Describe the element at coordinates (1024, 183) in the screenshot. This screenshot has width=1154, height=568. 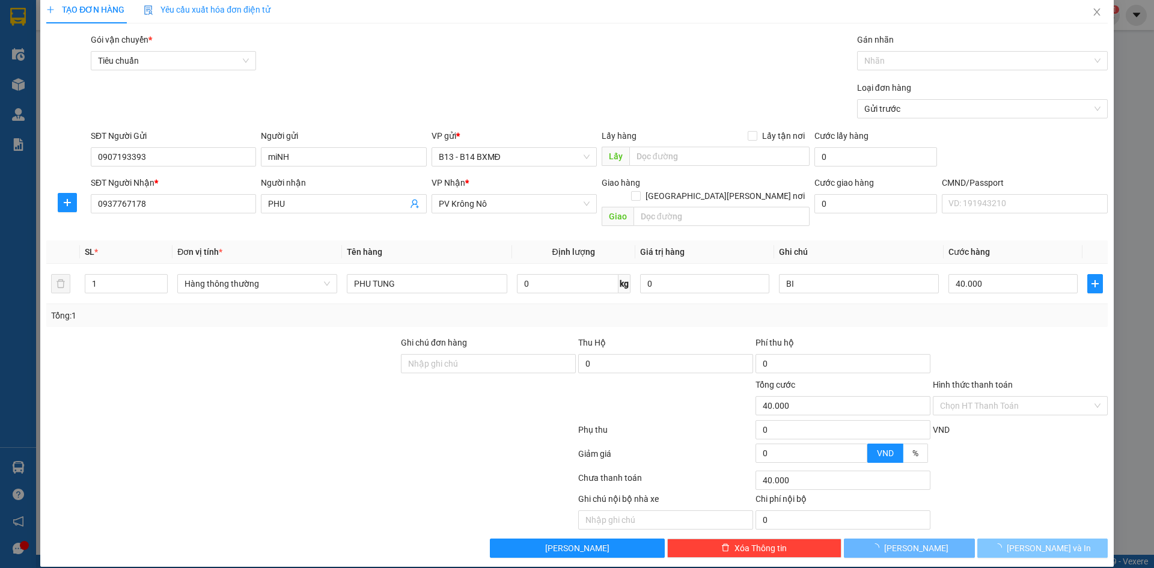
I see `div: CMND/Passport` at that location.